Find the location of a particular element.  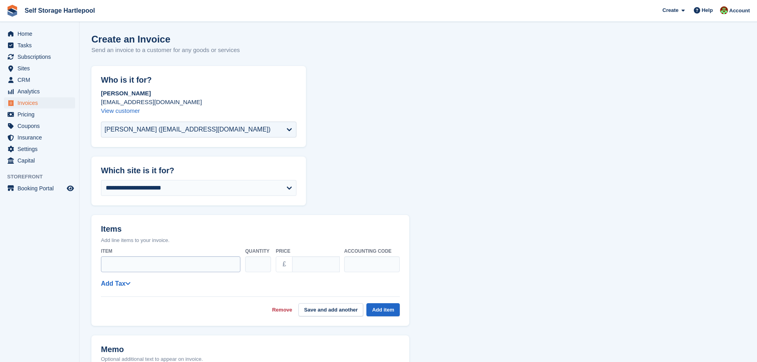

a: Add Tax is located at coordinates (116, 283).